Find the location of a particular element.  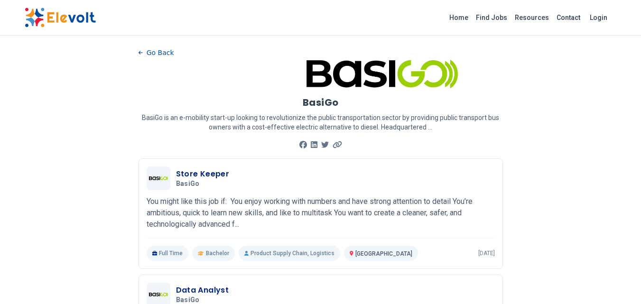

h3: Data Analyst is located at coordinates (203, 290).